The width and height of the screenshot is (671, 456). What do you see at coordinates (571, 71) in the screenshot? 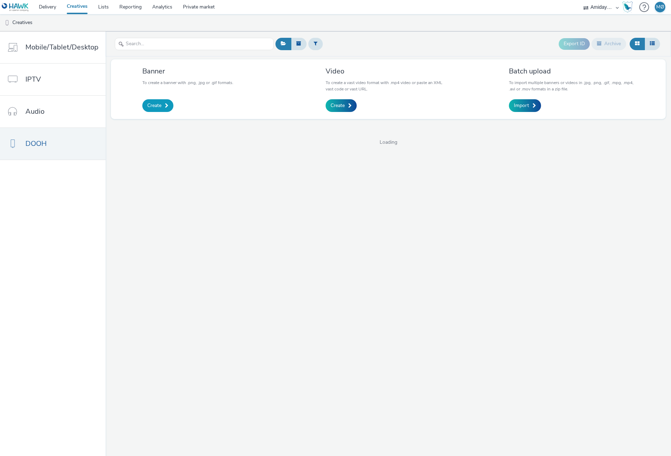
I see `h3: Batch upload` at bounding box center [571, 71].